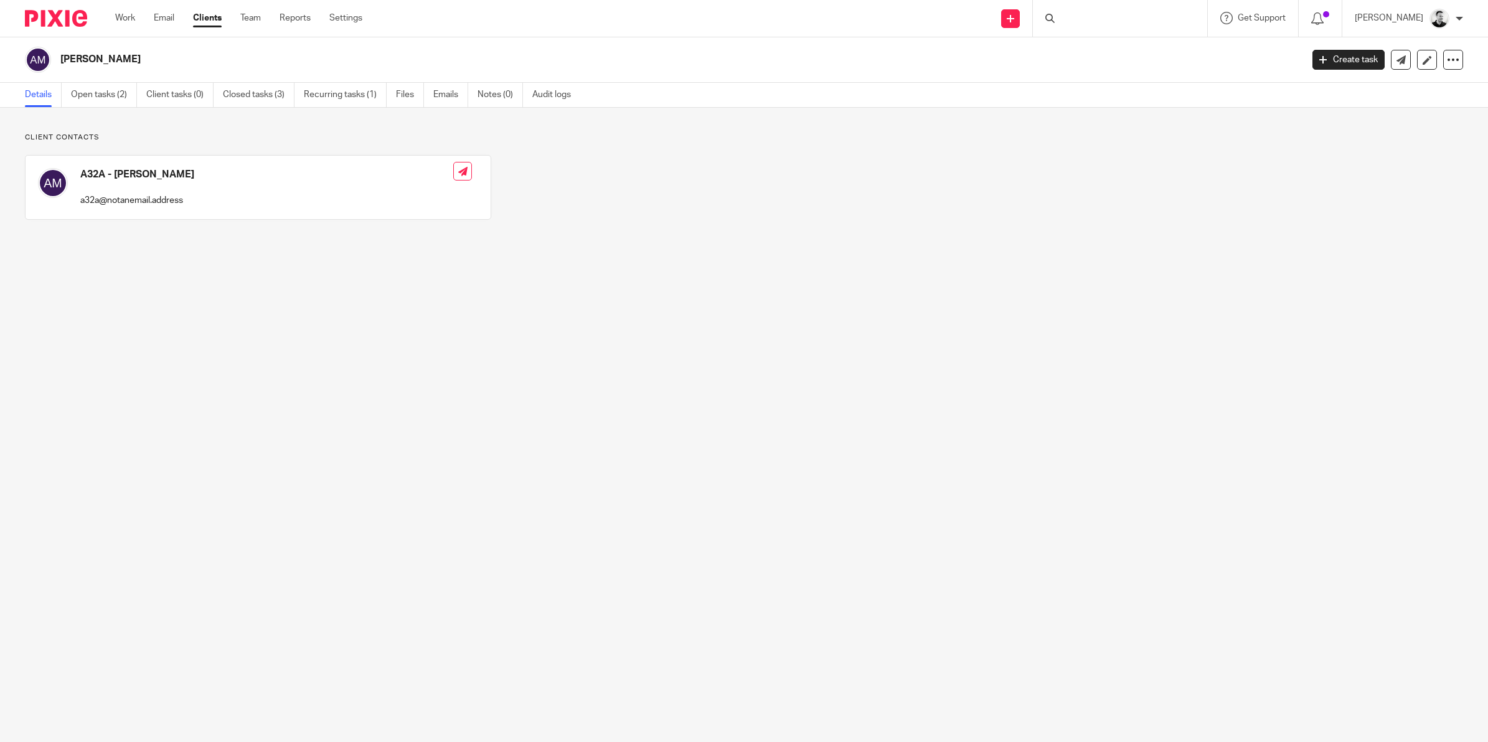 Image resolution: width=1488 pixels, height=742 pixels. Describe the element at coordinates (295, 18) in the screenshot. I see `a: Reports` at that location.